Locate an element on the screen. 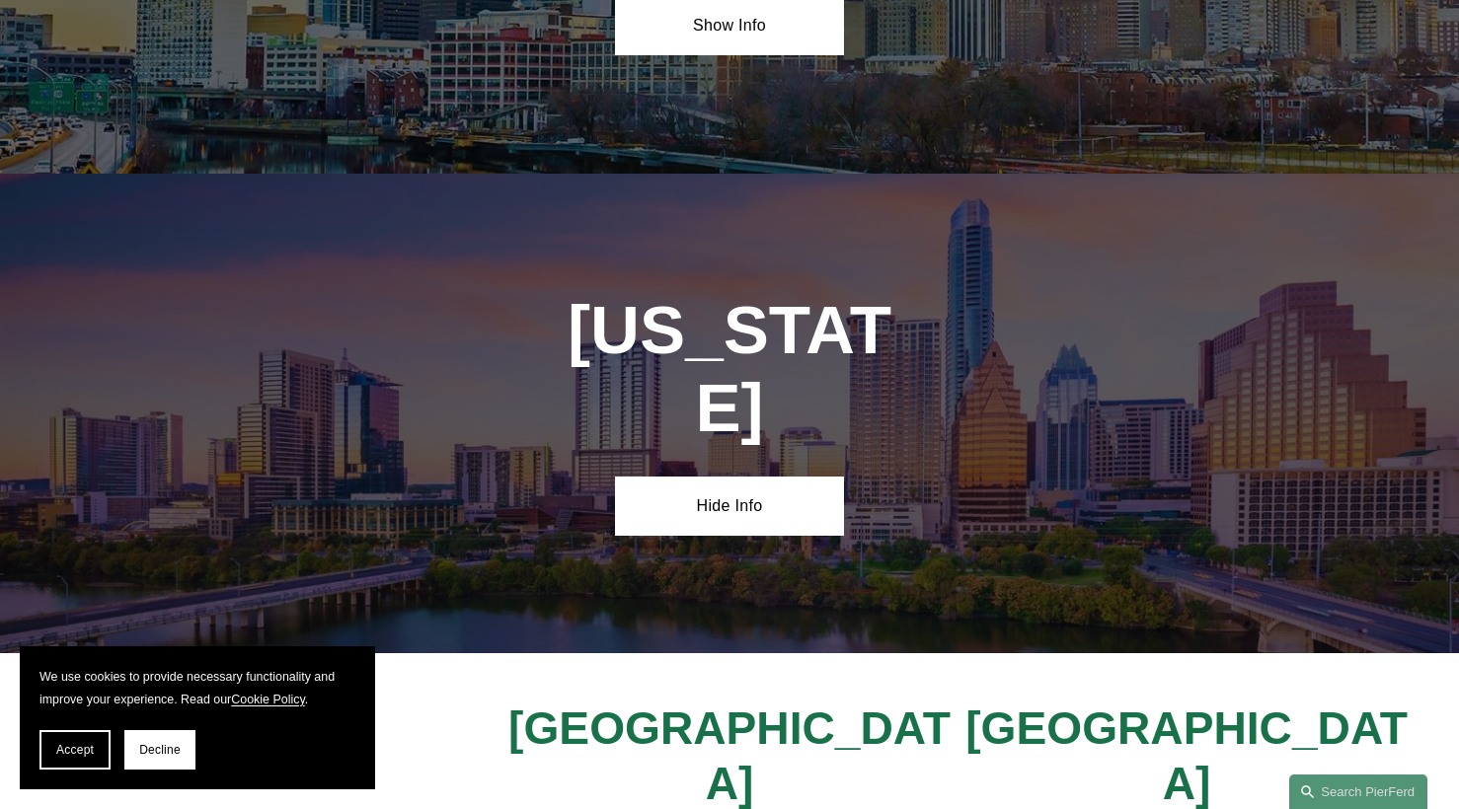 The image size is (1459, 809). span: Decline is located at coordinates (160, 750).